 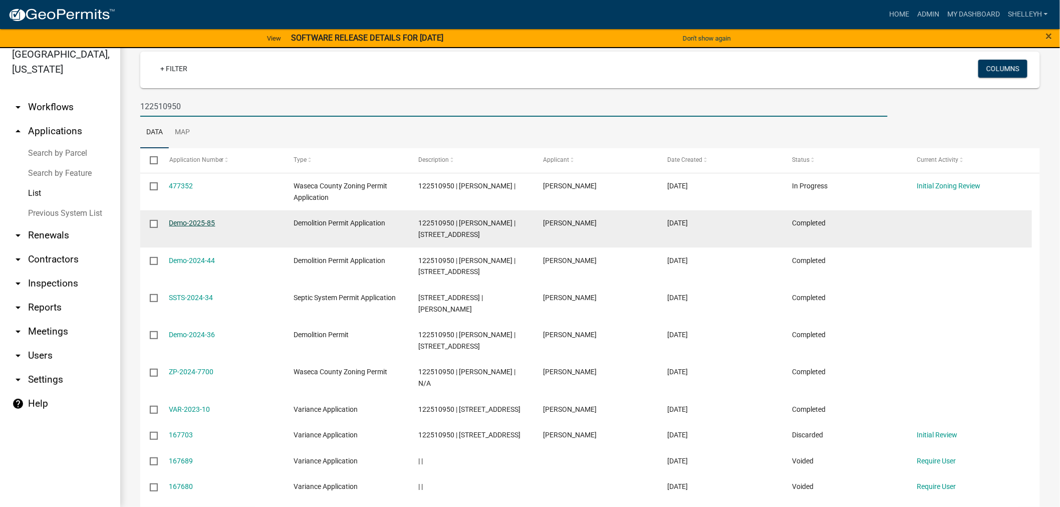 I want to click on span: 07/13/2024, so click(x=678, y=260).